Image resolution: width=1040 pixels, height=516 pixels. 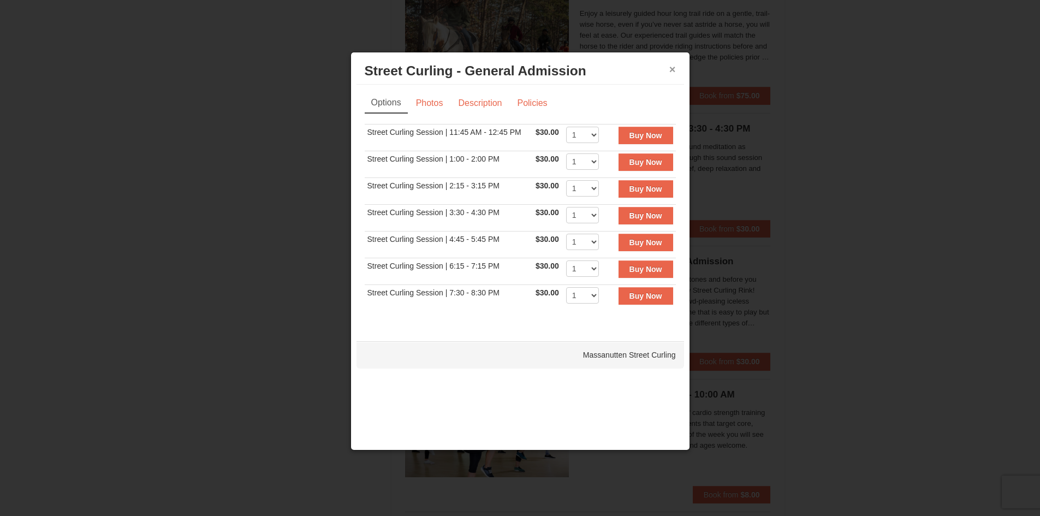 What do you see at coordinates (449, 137) in the screenshot?
I see `td: Street Curling Session | 11:45 AM - 12:45 PM` at bounding box center [449, 137].